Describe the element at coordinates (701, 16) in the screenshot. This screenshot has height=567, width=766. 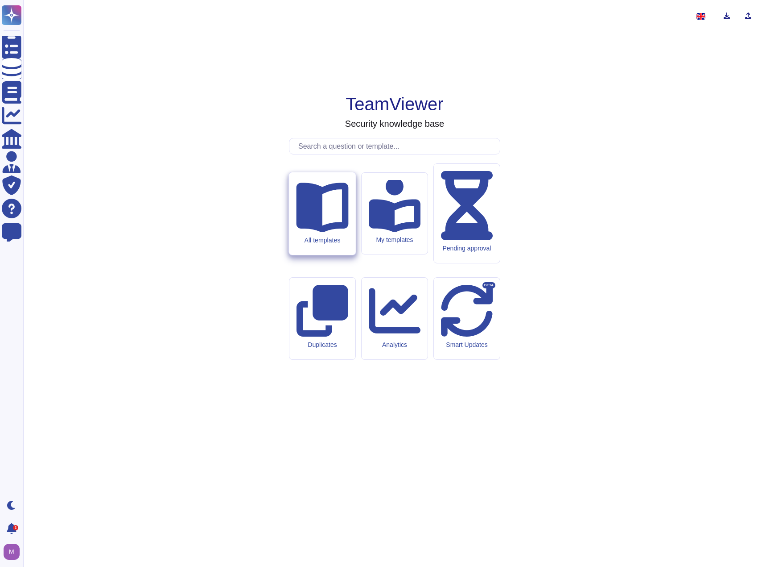
I see `img: en` at that location.